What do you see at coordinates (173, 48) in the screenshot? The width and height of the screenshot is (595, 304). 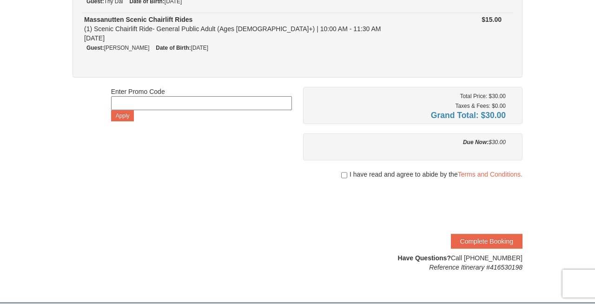 I see `strong: Date of Birth:` at bounding box center [173, 48].